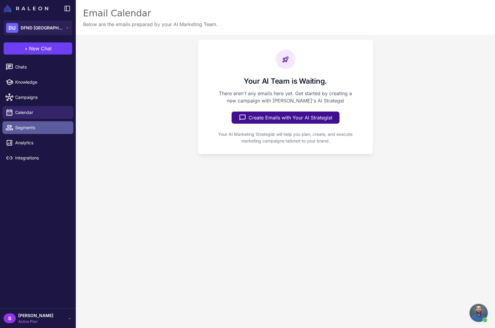  What do you see at coordinates (286, 81) in the screenshot?
I see `h2: Your AI Team is Waiting.` at bounding box center [286, 81].